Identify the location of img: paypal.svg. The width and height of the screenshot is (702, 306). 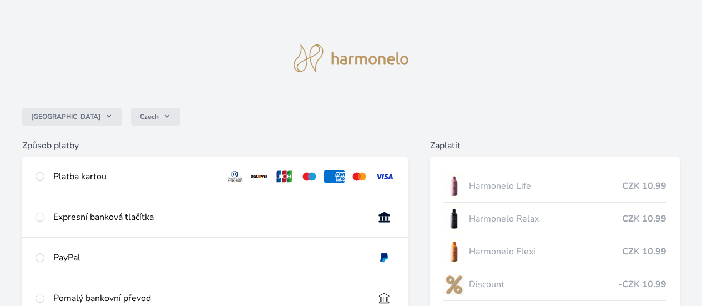
(384, 257).